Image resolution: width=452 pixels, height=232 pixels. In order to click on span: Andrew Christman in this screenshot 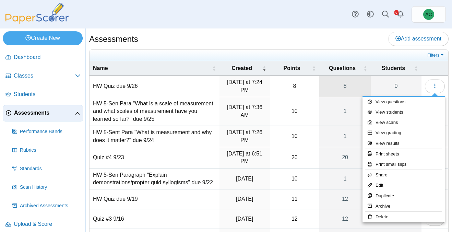, I will do `click(429, 14)`.